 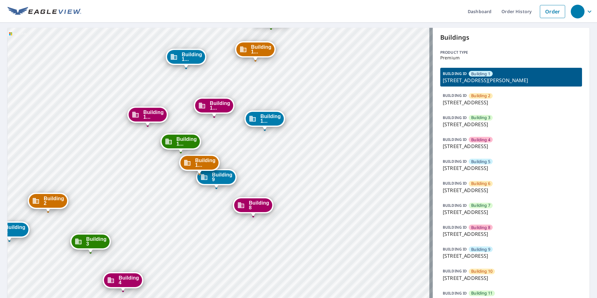 What do you see at coordinates (44, 12) in the screenshot?
I see `img: EV Logo` at bounding box center [44, 12].